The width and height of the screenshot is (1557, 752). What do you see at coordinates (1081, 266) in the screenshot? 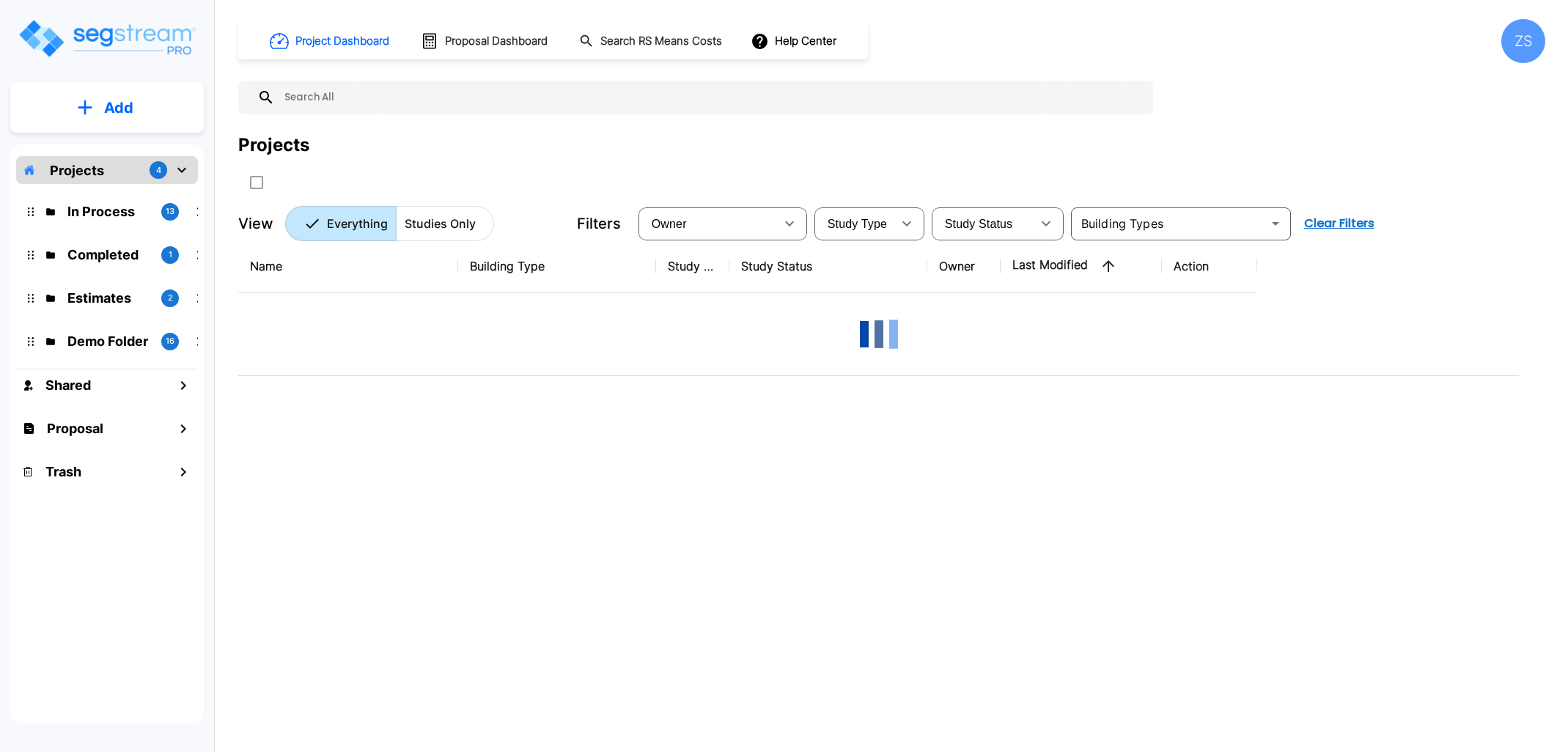
I see `th: Last Modified` at bounding box center [1081, 266].